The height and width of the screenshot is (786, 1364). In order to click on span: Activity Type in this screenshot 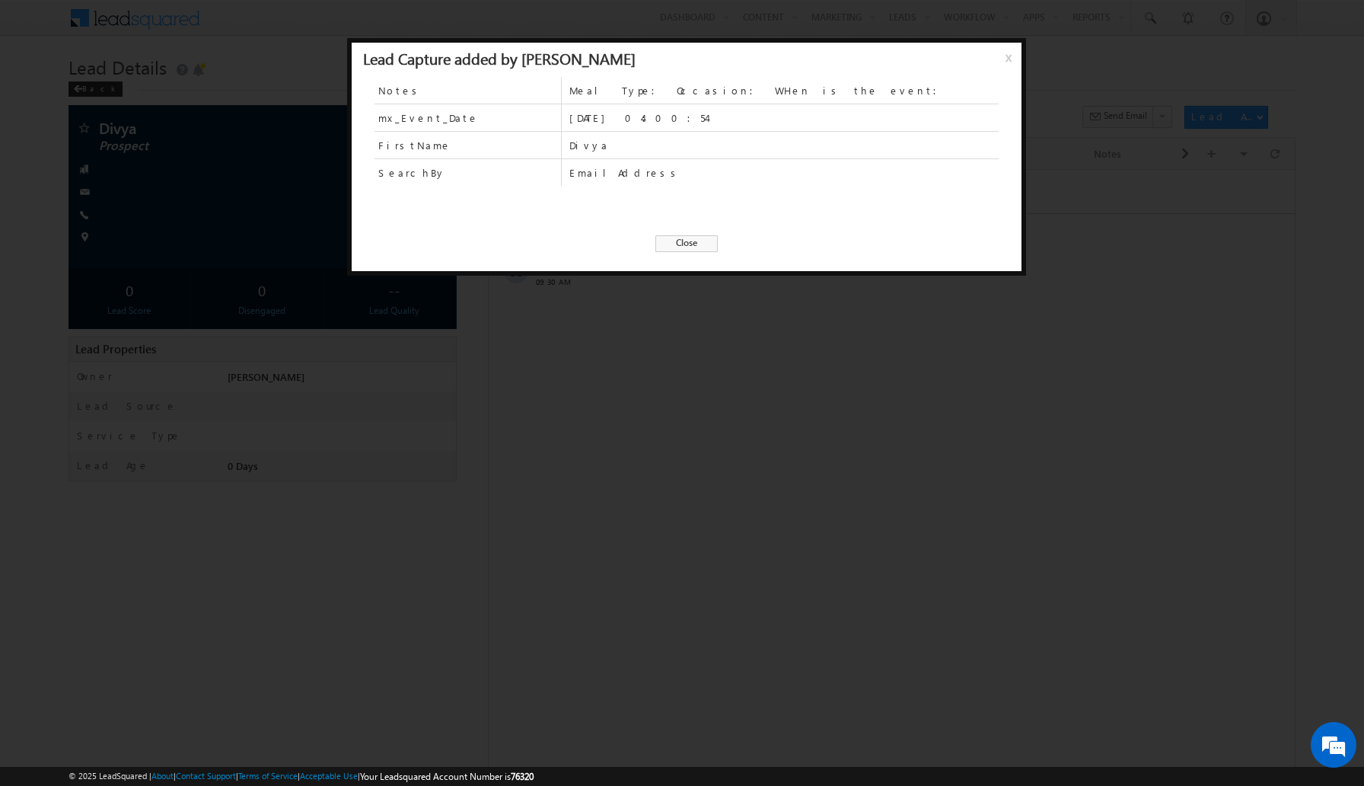, I will do `click(41, 23)`.